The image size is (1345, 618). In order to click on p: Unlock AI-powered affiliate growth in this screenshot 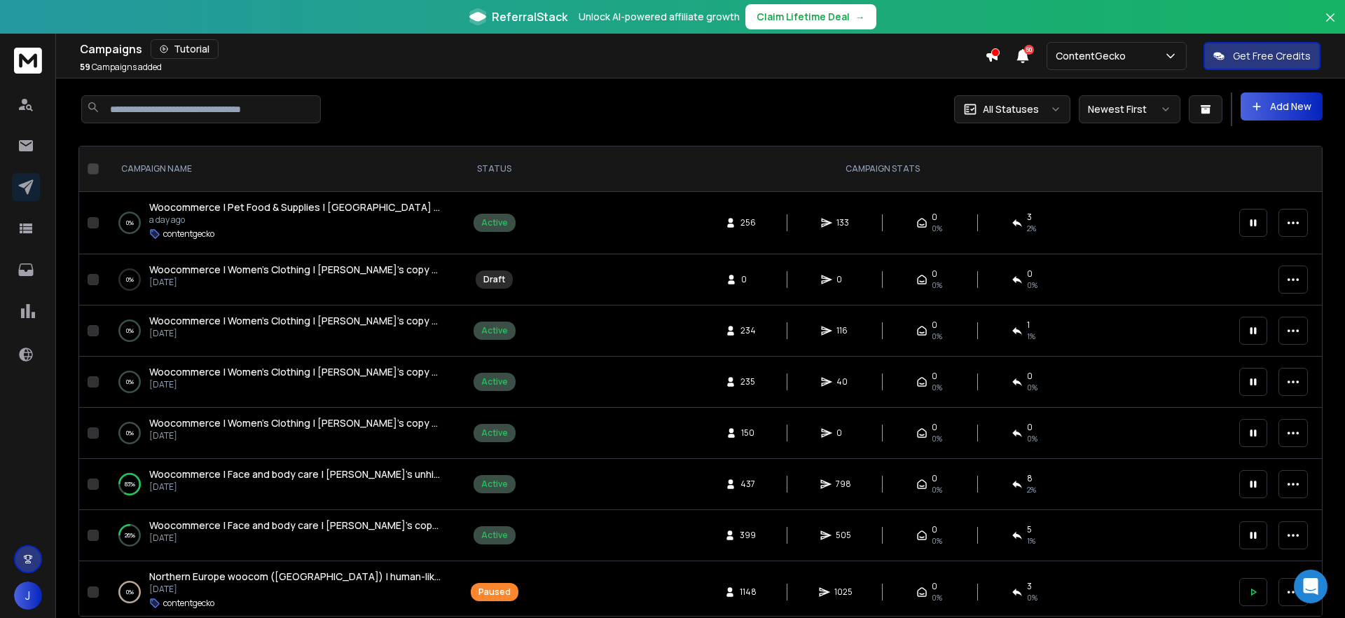, I will do `click(659, 17)`.